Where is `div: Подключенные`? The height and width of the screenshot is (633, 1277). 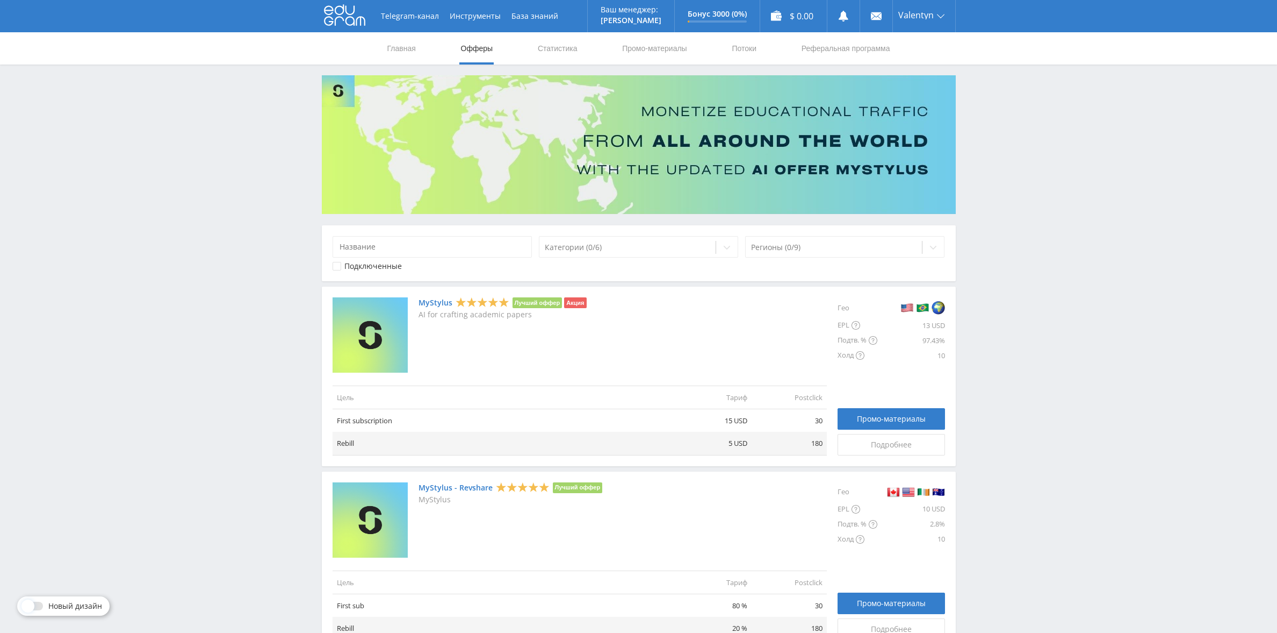 div: Подключенные is located at coordinates (373, 266).